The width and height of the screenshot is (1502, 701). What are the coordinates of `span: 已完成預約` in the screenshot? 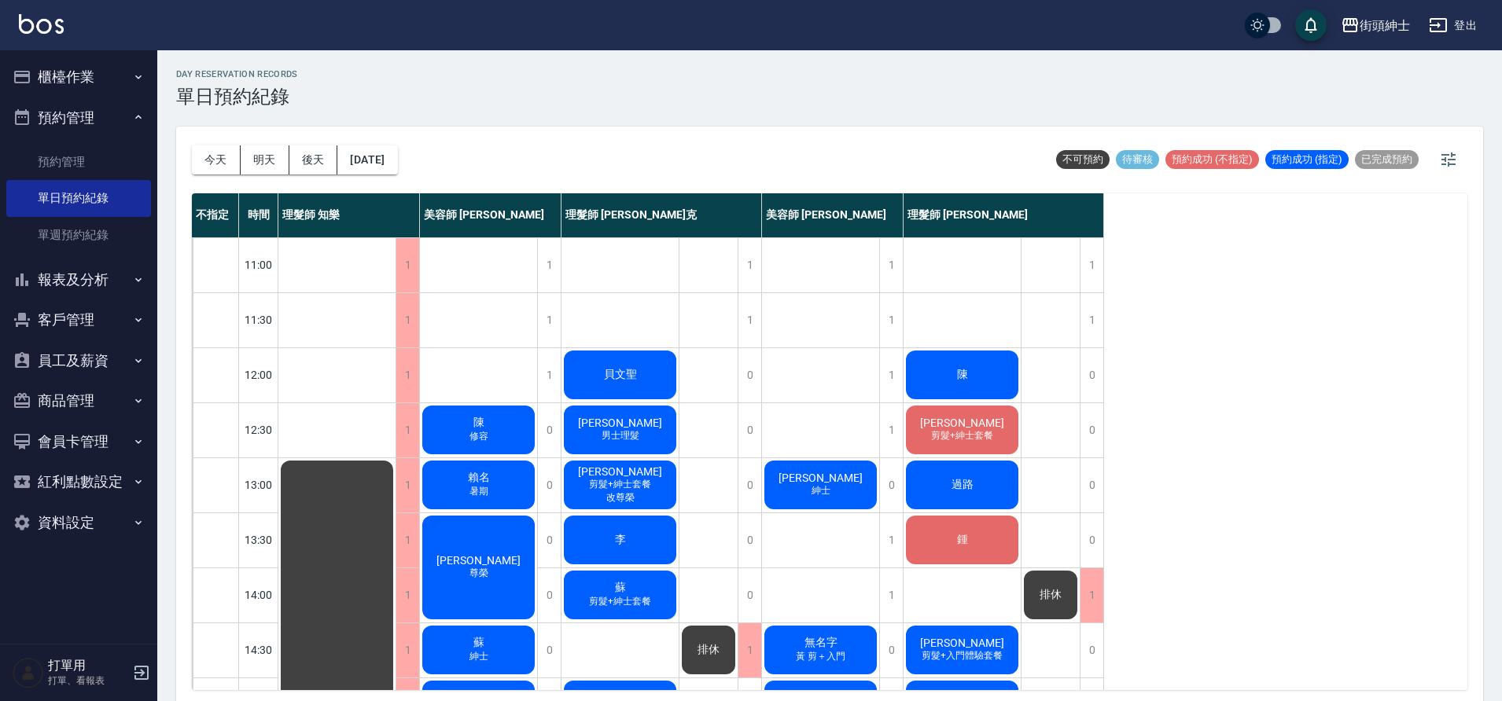 It's located at (1386, 160).